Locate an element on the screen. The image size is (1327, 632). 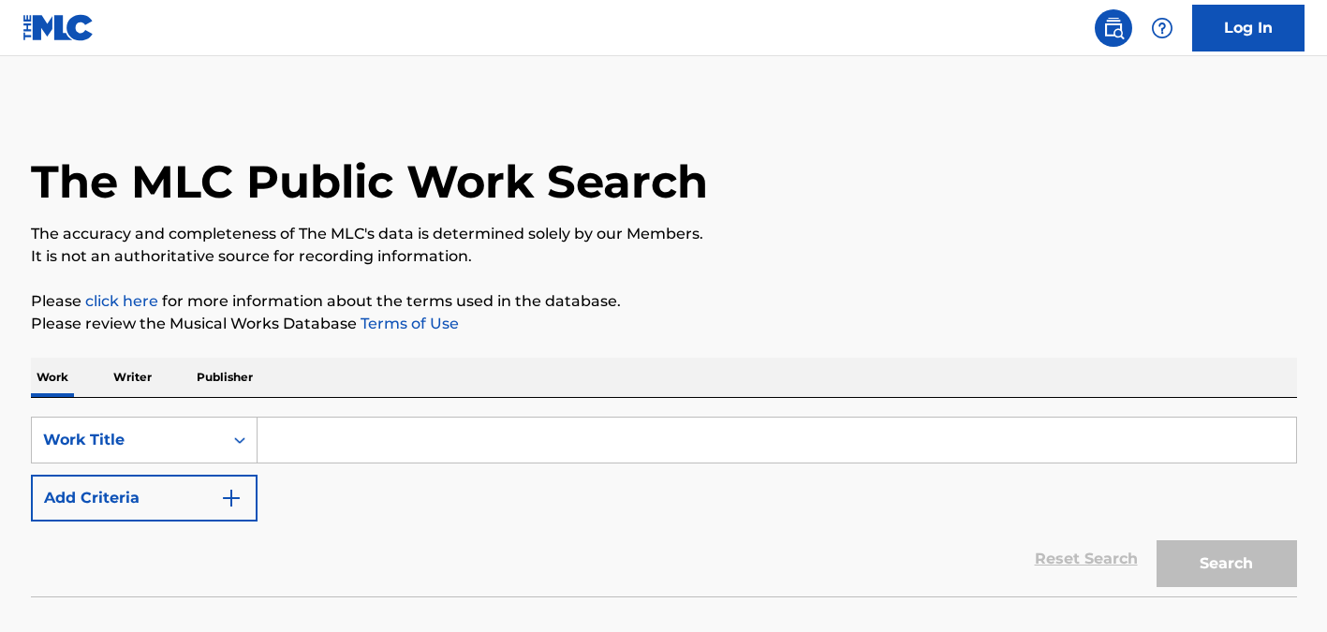
p: Work is located at coordinates (52, 377).